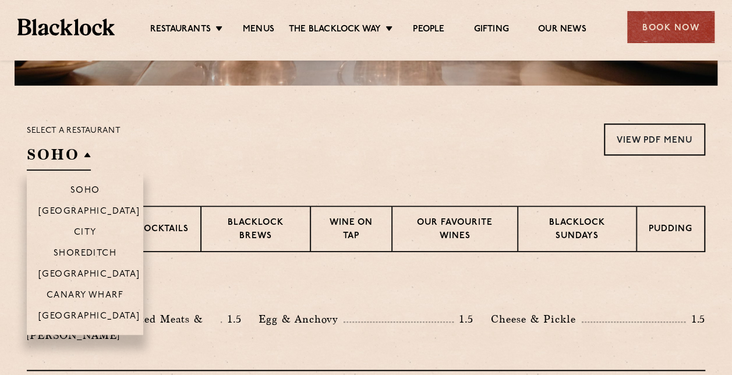 Image resolution: width=732 pixels, height=375 pixels. Describe the element at coordinates (163, 230) in the screenshot. I see `p: Cocktails` at that location.